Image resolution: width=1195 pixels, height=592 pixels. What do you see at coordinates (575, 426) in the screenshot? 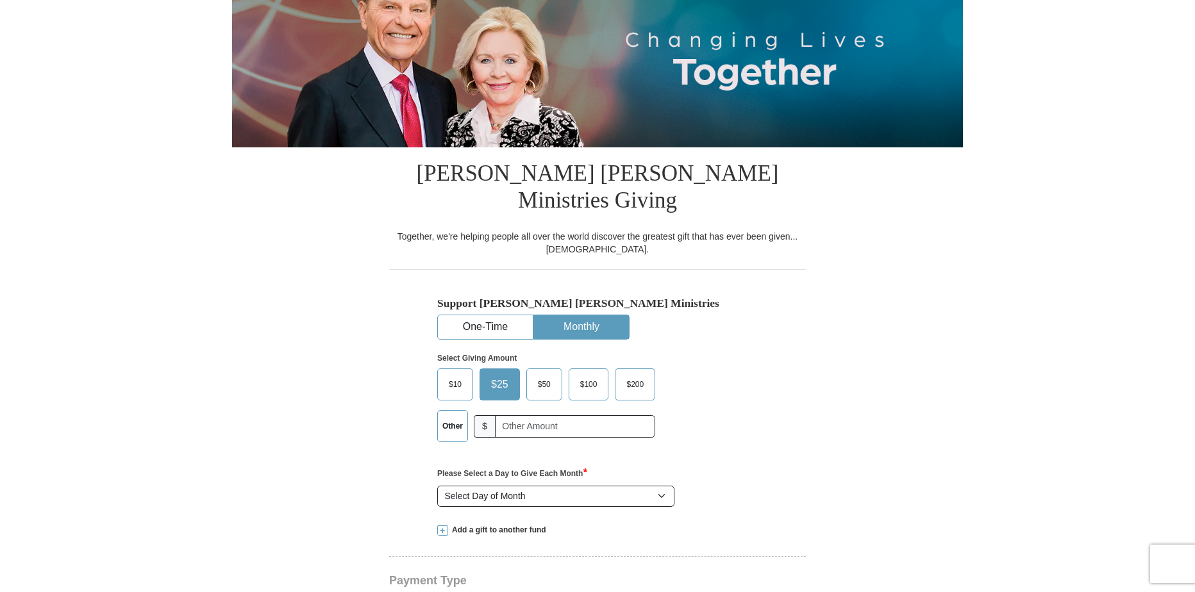
I see `input: Other Amount` at bounding box center [575, 426].